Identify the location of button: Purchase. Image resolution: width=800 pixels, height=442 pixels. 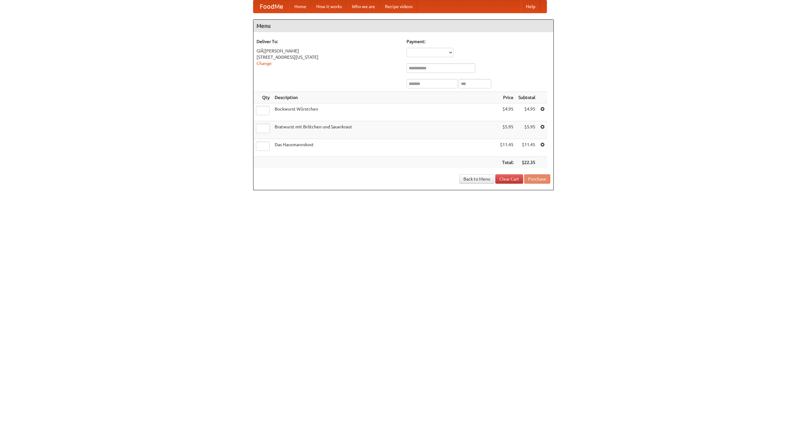
(537, 179).